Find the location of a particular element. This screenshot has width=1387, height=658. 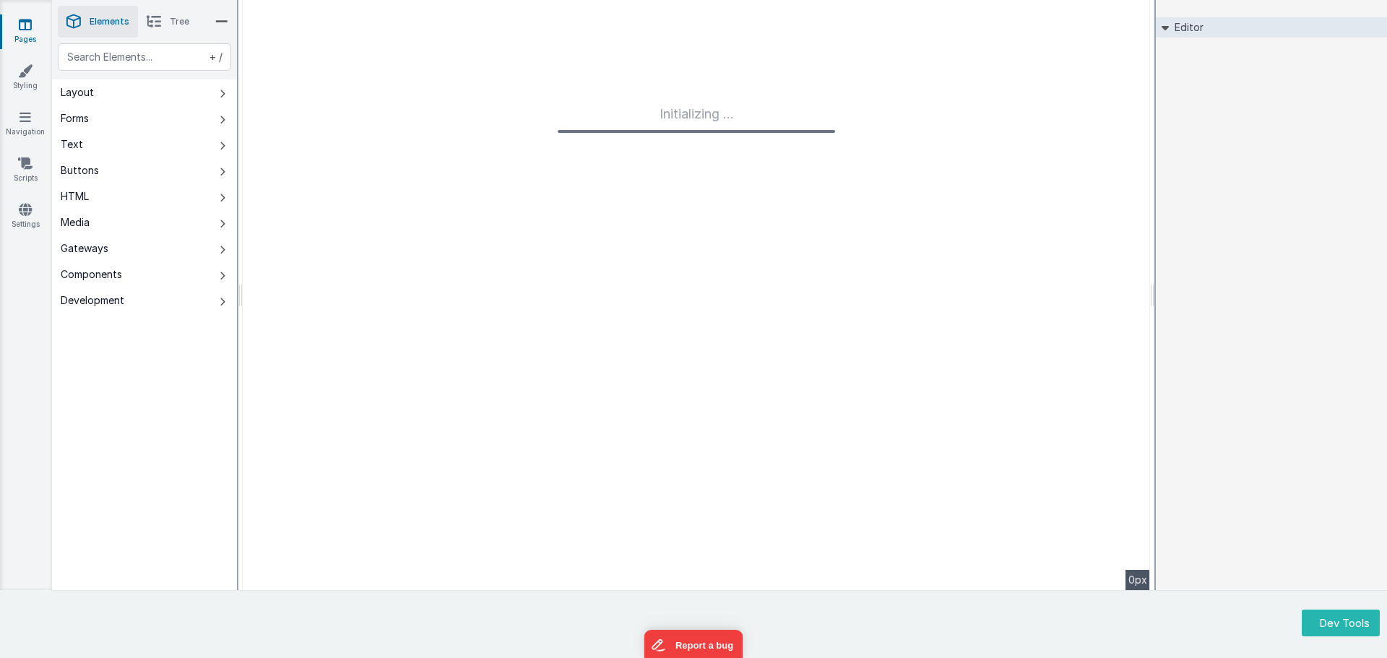

span: Tree is located at coordinates (179, 22).